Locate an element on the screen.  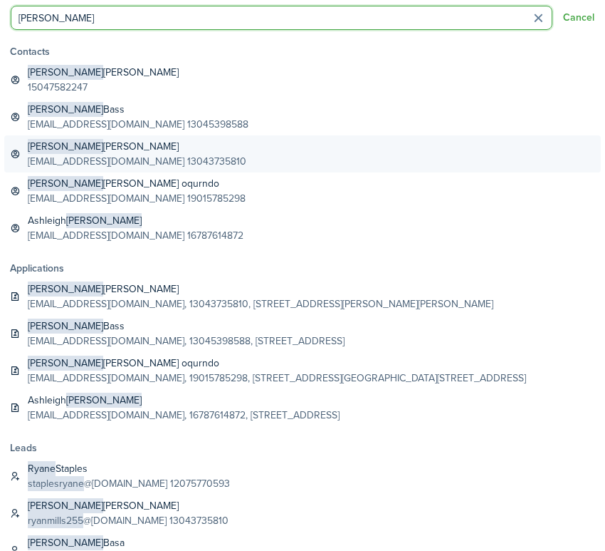
button: Clear search is located at coordinates (538, 18).